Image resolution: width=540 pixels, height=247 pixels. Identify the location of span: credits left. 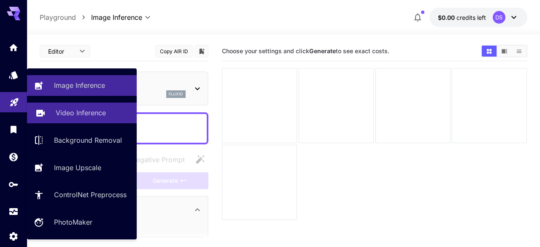
(471, 17).